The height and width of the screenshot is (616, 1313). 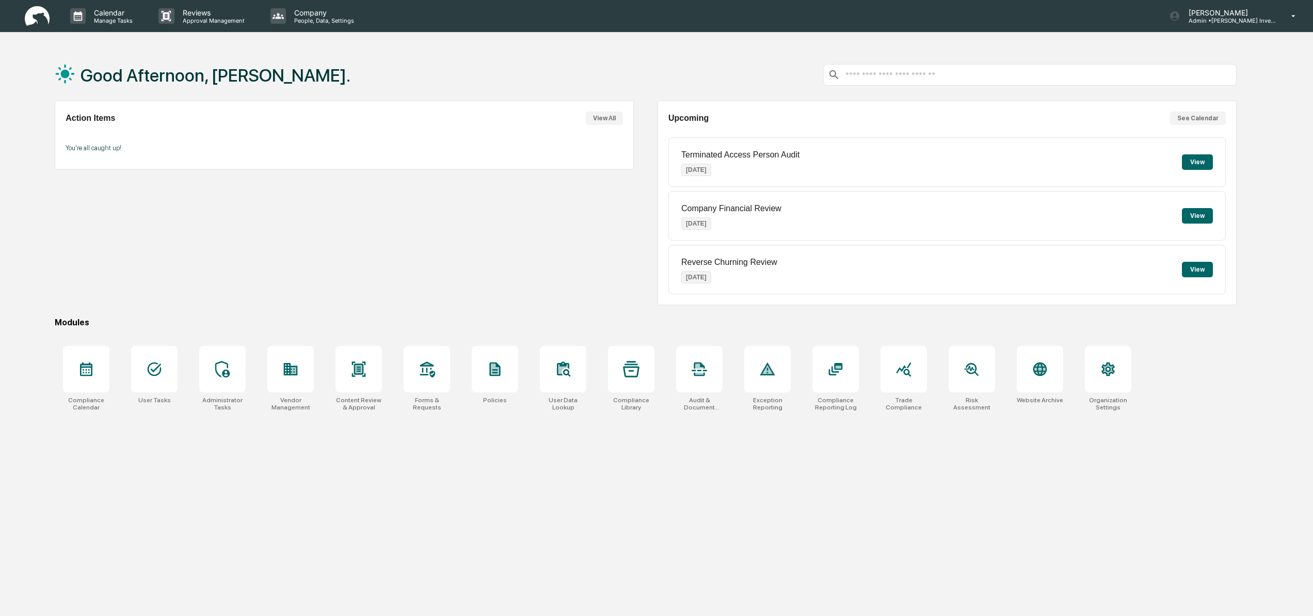 I want to click on a: See Calendar, so click(x=1198, y=118).